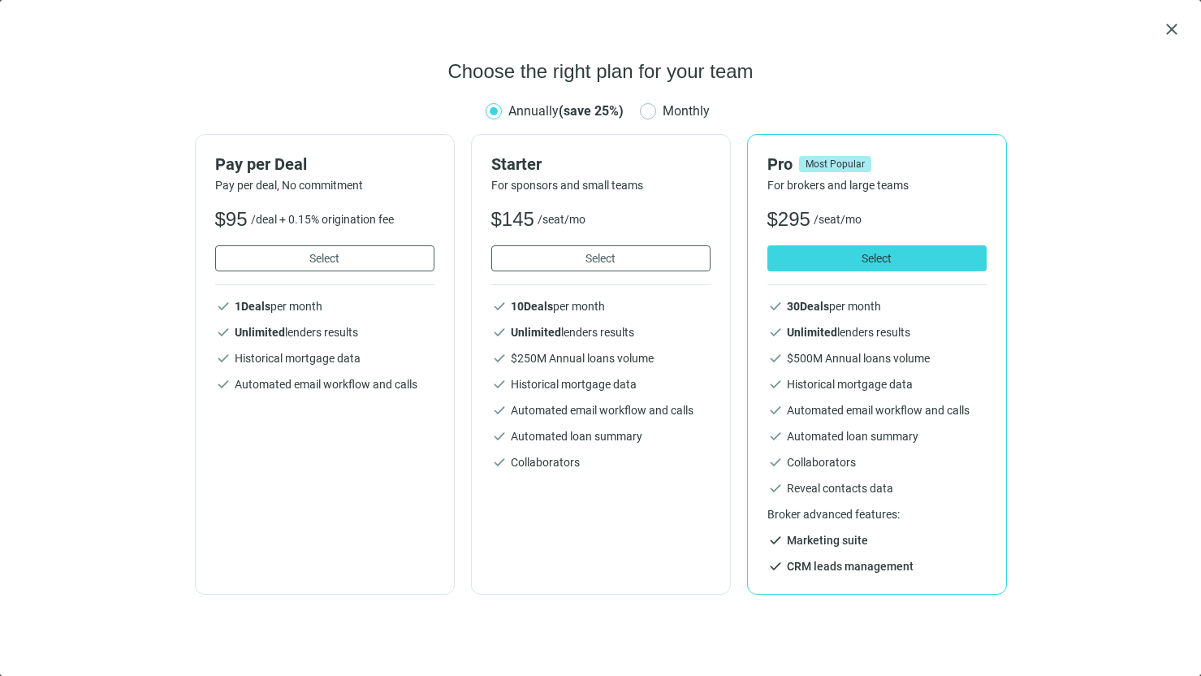 The image size is (1201, 676). I want to click on span: $ 295, so click(788, 219).